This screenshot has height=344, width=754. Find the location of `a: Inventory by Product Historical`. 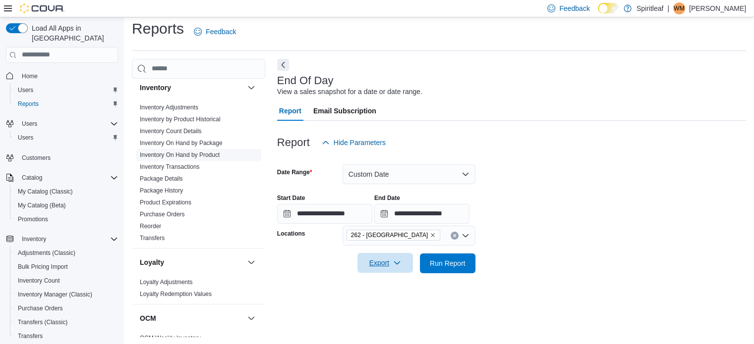

a: Inventory by Product Historical is located at coordinates (180, 119).